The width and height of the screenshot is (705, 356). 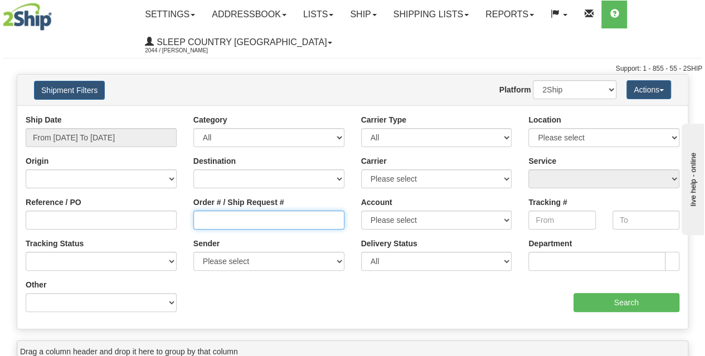 I want to click on label: Service, so click(x=542, y=161).